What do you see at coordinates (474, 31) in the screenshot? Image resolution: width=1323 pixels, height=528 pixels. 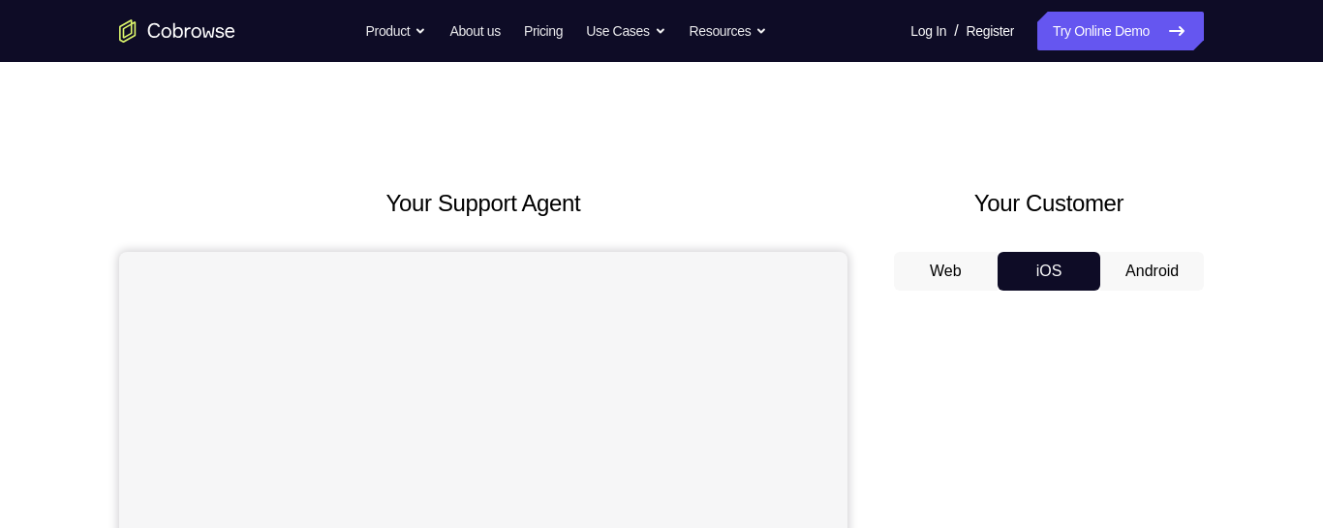 I see `a: About us` at bounding box center [474, 31].